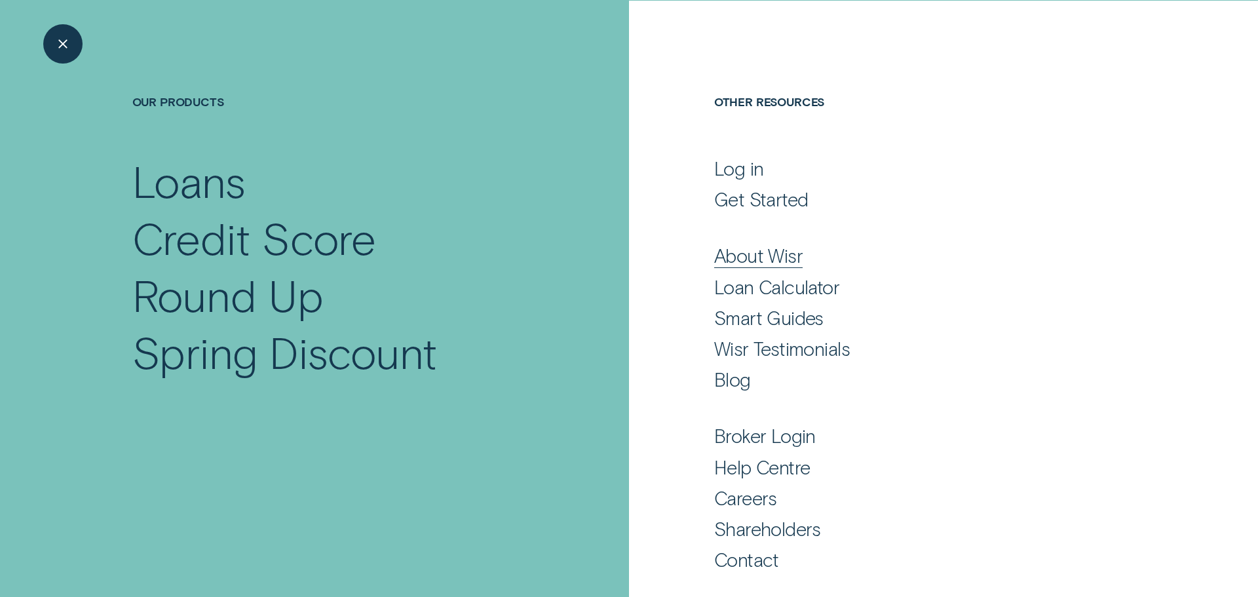 Image resolution: width=1258 pixels, height=597 pixels. I want to click on a: Careers, so click(919, 498).